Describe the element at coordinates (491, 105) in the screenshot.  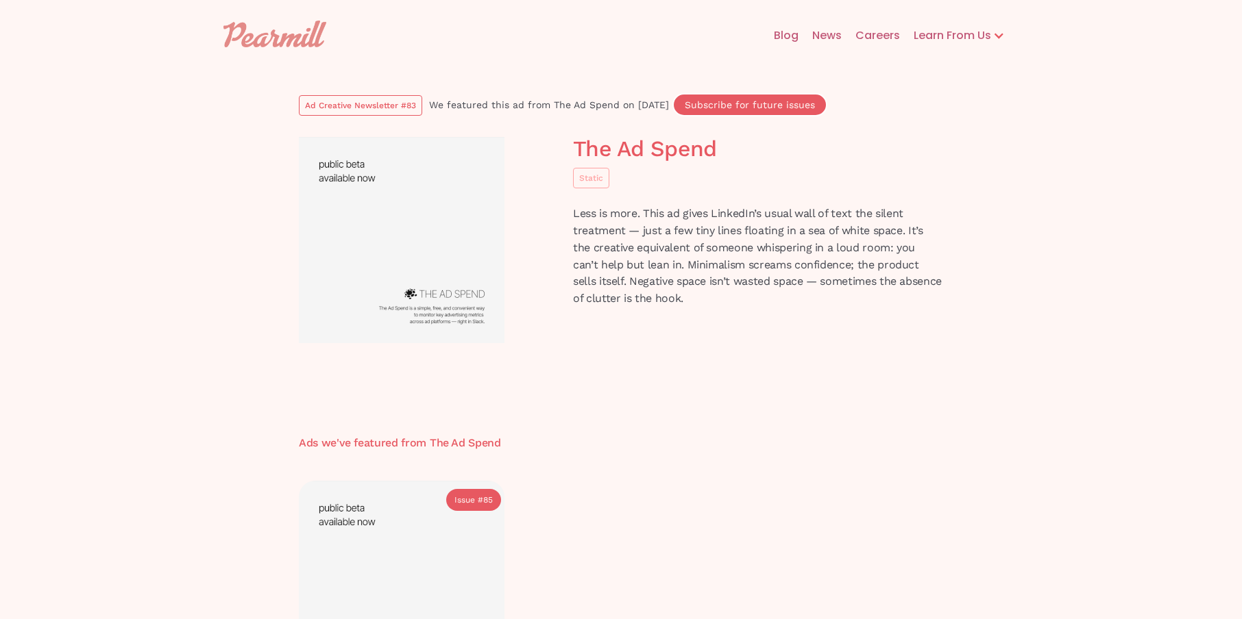
I see `div: We featured this ad from` at that location.